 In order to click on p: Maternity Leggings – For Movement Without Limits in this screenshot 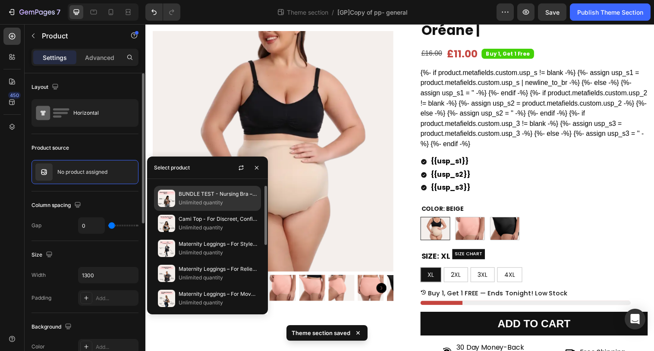, I will do `click(218, 294)`.